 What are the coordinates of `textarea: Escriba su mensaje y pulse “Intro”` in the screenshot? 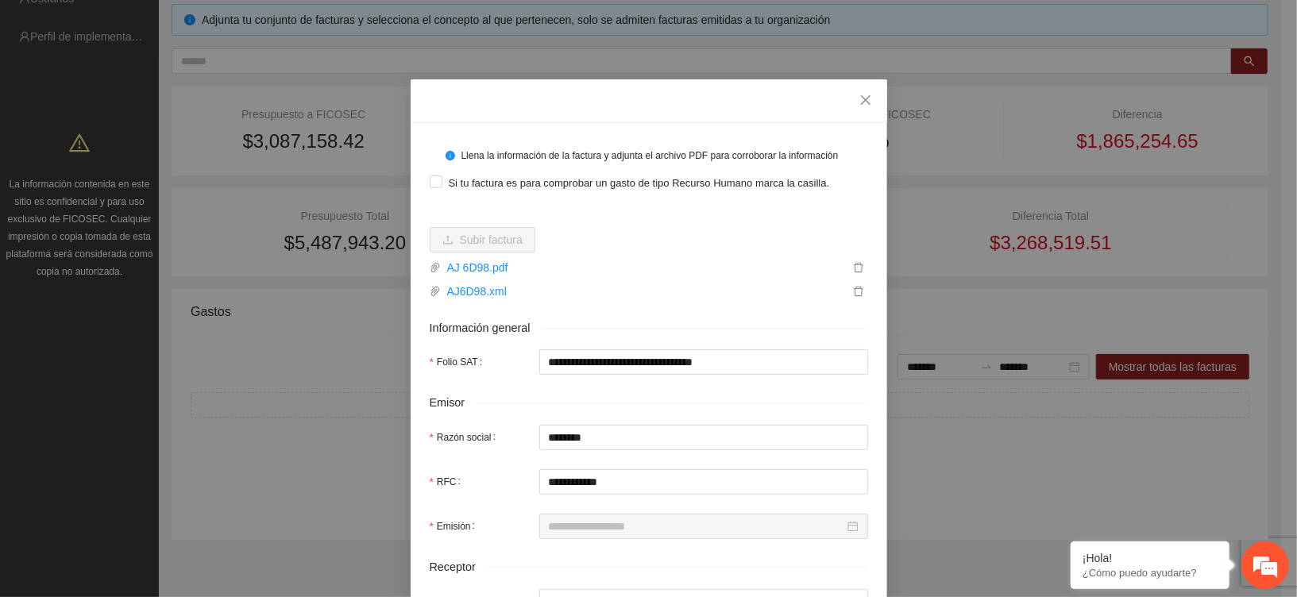 It's located at (155, 461).